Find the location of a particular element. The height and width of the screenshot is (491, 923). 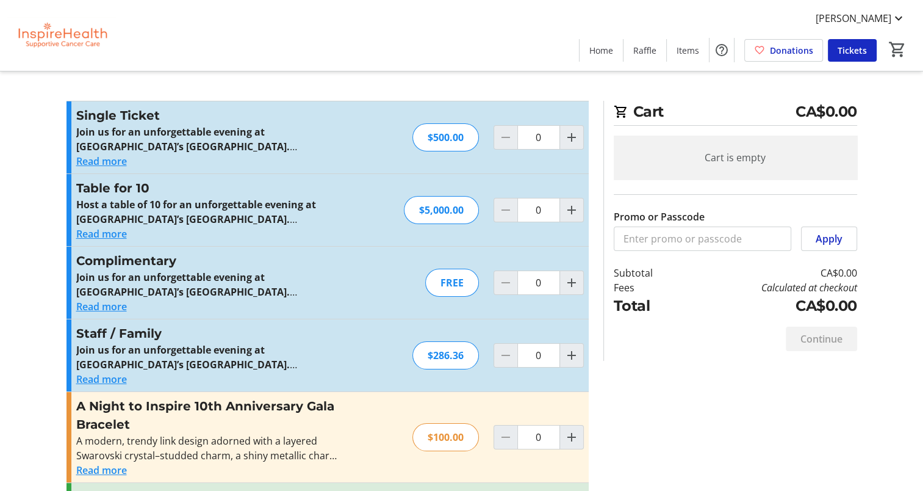

a: Raffle is located at coordinates (645, 50).